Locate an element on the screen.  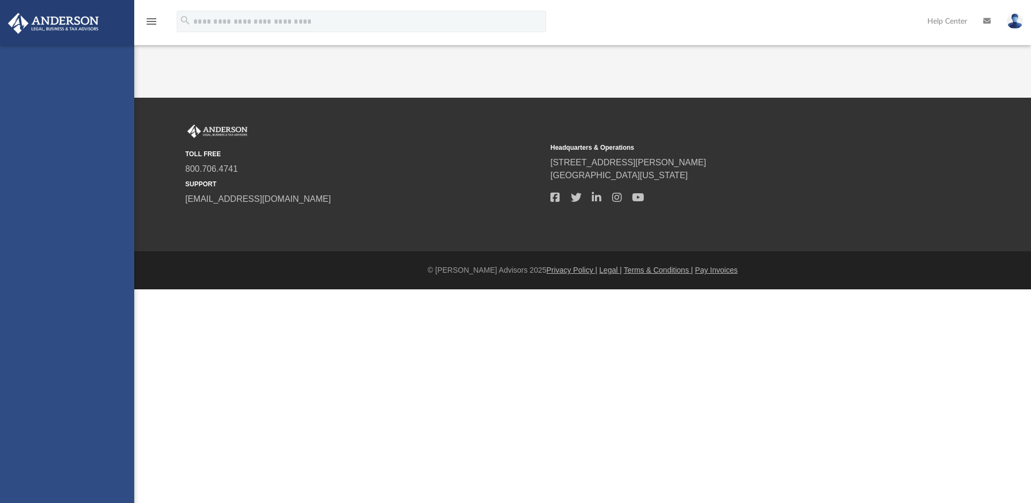
img: User Pic is located at coordinates (1015, 21).